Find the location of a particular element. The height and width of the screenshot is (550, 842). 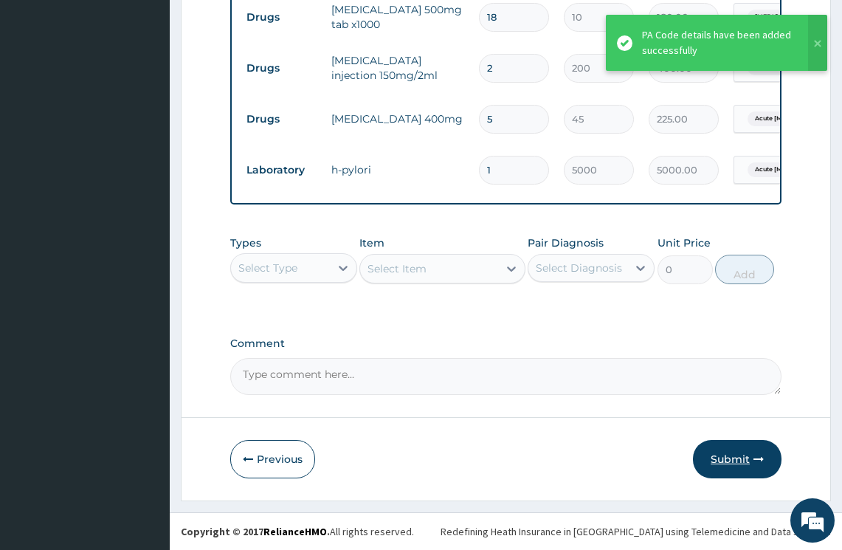

textarea: Type your message and hit 'Enter' is located at coordinates (144, 407).